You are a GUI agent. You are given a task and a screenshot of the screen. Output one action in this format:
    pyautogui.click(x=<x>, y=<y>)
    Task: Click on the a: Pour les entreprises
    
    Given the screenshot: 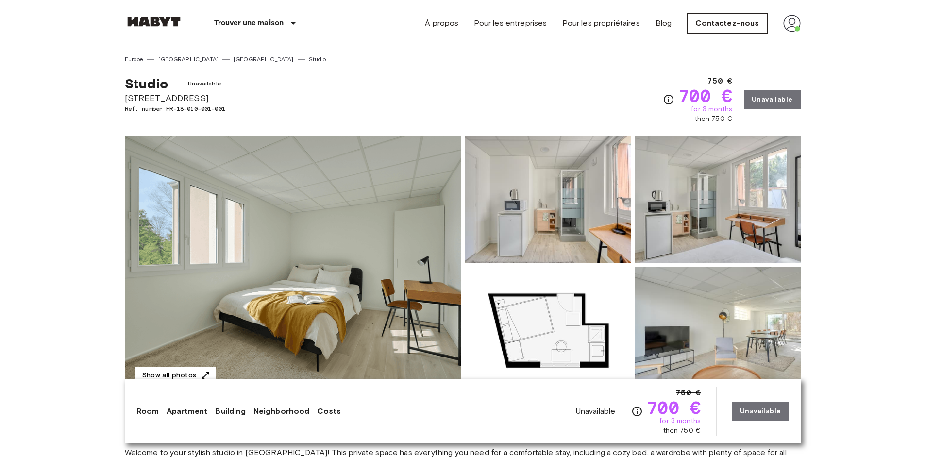 What is the action you would take?
    pyautogui.click(x=510, y=23)
    